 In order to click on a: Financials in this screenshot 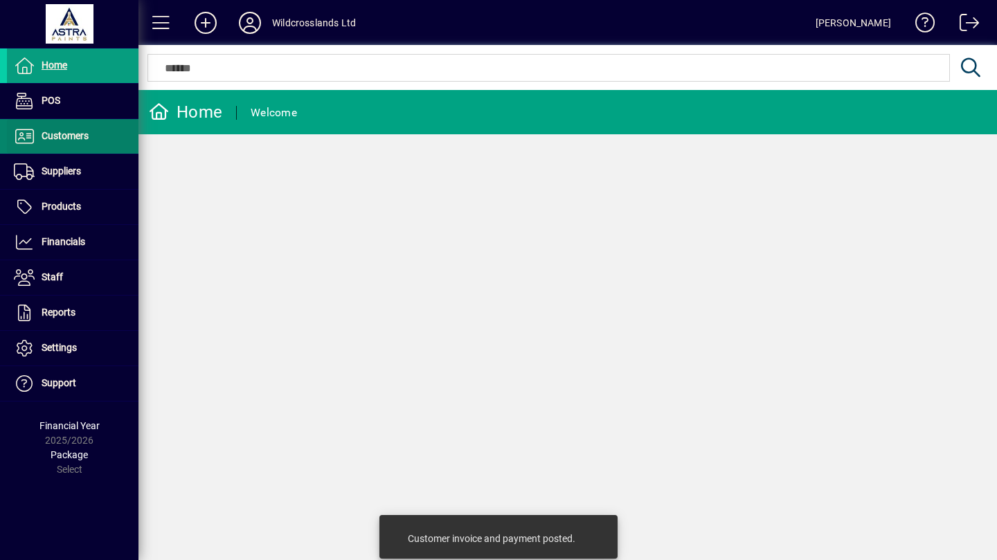, I will do `click(73, 242)`.